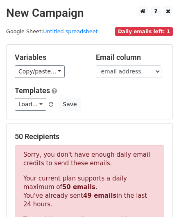 This screenshot has width=179, height=217. What do you see at coordinates (70, 31) in the screenshot?
I see `a: Untitled spreadsheet` at bounding box center [70, 31].